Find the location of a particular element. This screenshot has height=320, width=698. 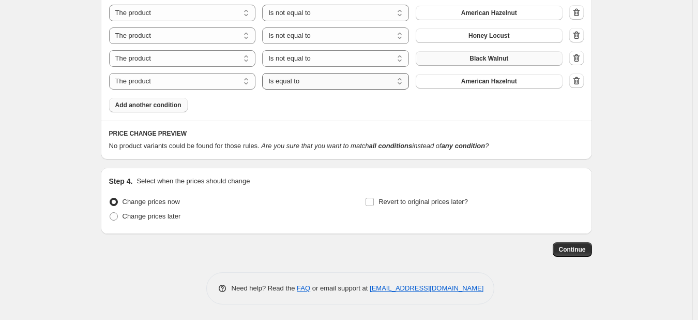

span: Change prices later is located at coordinates (152, 216).